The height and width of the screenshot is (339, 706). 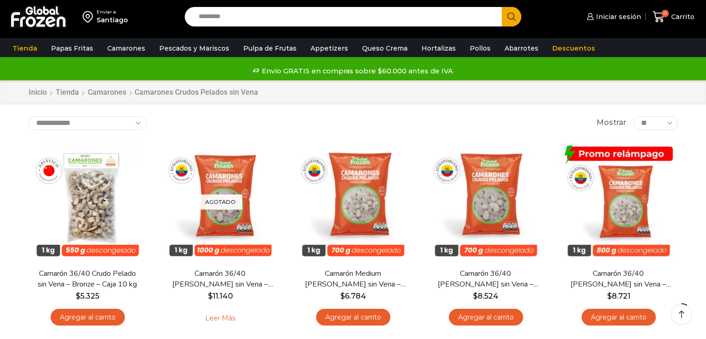 What do you see at coordinates (613, 17) in the screenshot?
I see `a: Iniciar sesión` at bounding box center [613, 17].